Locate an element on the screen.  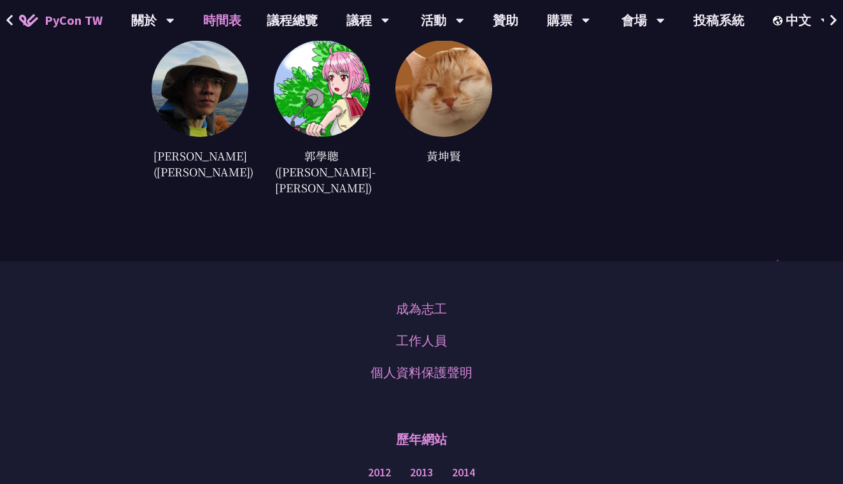
a: 工作人員 is located at coordinates (421, 341).